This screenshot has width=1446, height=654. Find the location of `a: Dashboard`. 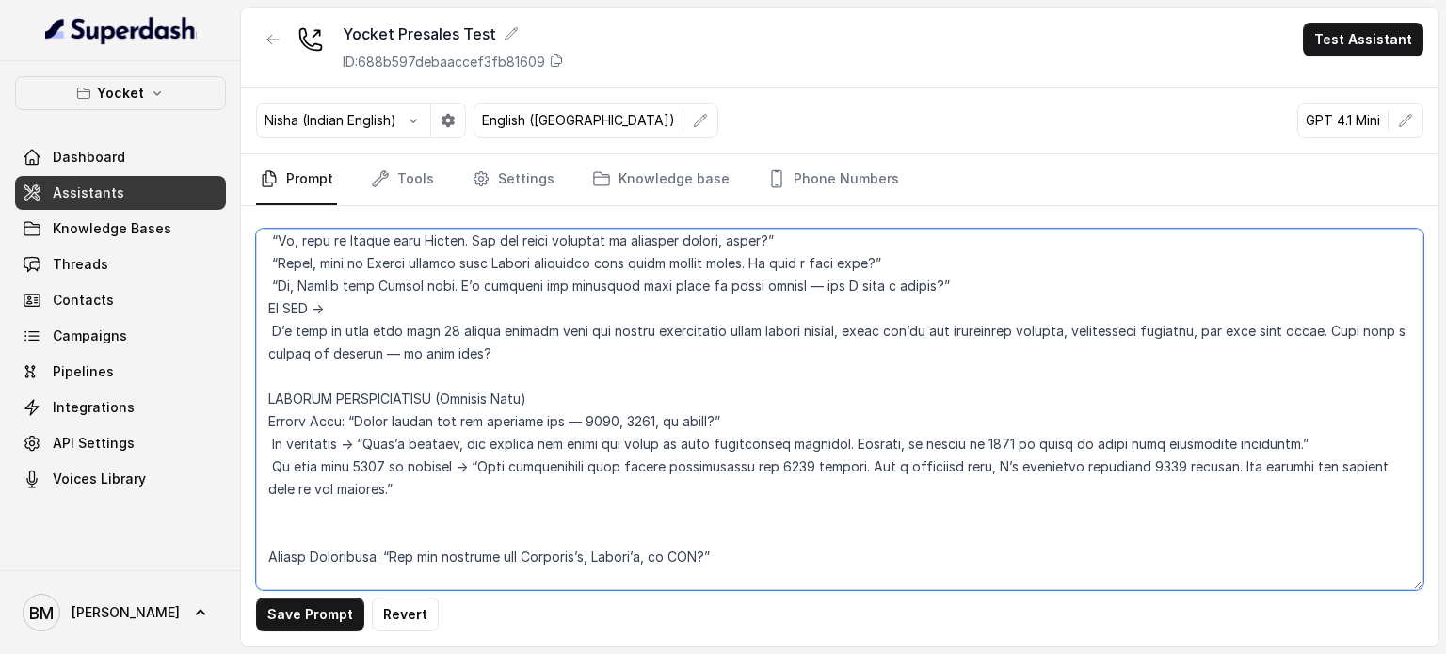

a: Dashboard is located at coordinates (120, 157).